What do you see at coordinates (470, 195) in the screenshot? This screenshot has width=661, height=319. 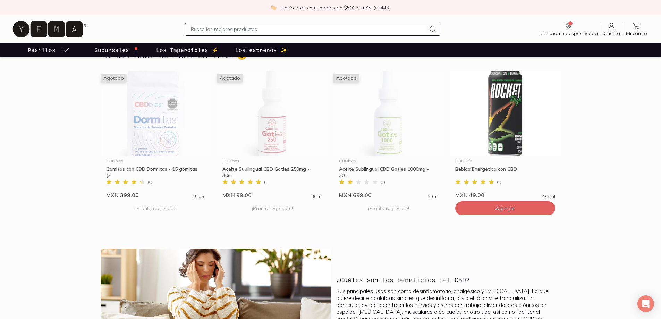 I see `span: MXN 49.00` at bounding box center [470, 195].